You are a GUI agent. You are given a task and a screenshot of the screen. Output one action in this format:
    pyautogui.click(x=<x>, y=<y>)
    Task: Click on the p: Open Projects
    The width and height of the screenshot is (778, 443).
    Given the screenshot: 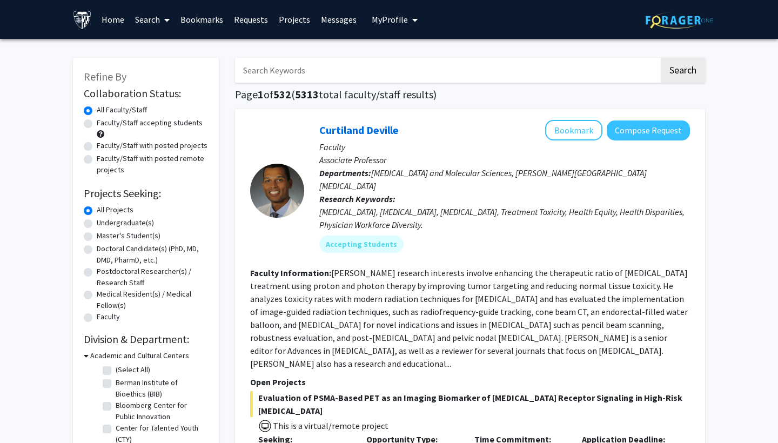 What is the action you would take?
    pyautogui.click(x=470, y=382)
    